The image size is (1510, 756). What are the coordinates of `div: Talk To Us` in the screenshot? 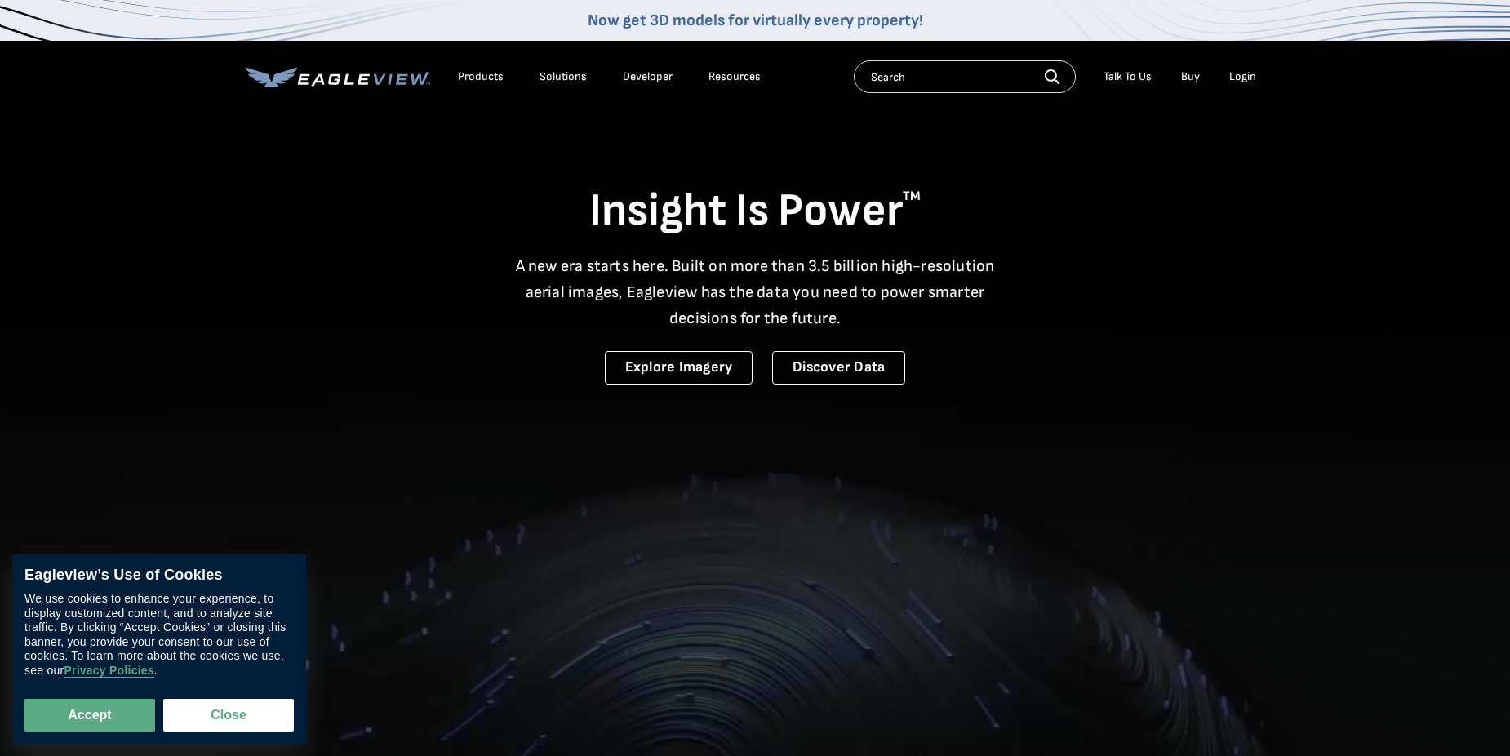 It's located at (1127, 77).